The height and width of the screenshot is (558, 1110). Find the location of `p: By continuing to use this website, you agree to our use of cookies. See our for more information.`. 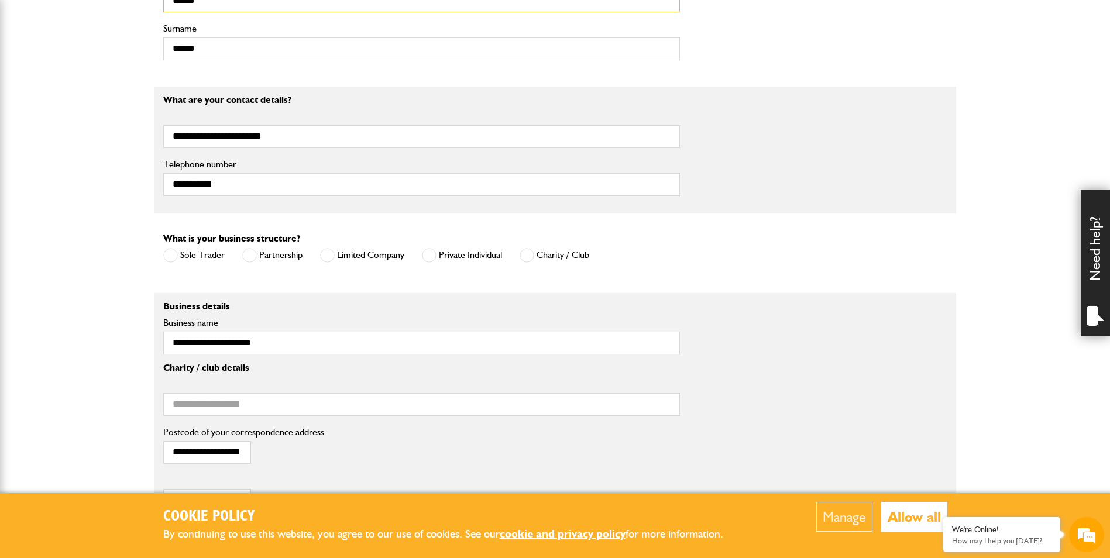

p: By continuing to use this website, you agree to our use of cookies. See our for more information. is located at coordinates (453, 534).